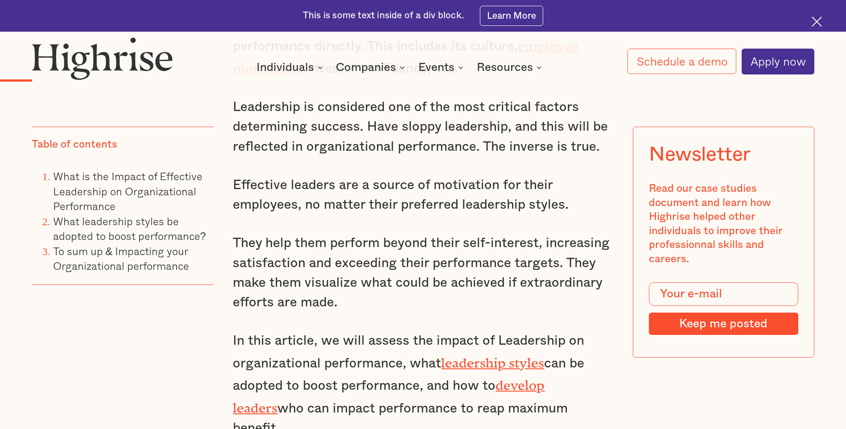  Describe the element at coordinates (388, 393) in the screenshot. I see `a: develop leaders` at that location.